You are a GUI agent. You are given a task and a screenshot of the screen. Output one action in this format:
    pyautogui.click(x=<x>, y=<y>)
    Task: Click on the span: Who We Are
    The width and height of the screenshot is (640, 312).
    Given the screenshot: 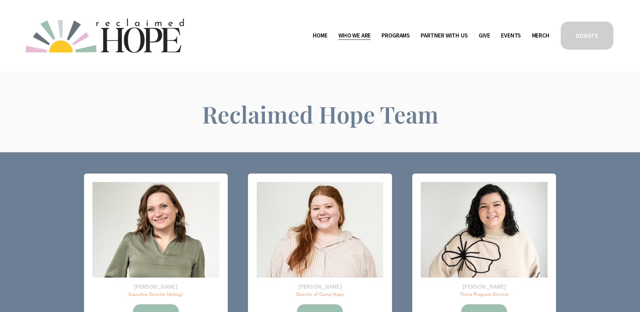 What is the action you would take?
    pyautogui.click(x=354, y=35)
    